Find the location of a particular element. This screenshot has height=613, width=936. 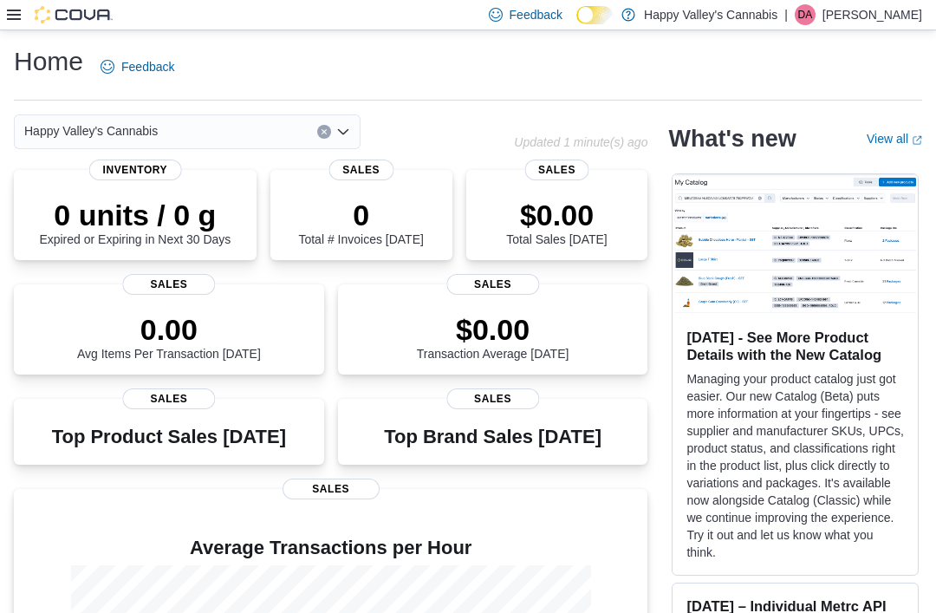

p: Updated 1 minute(s) ago is located at coordinates (581, 142).